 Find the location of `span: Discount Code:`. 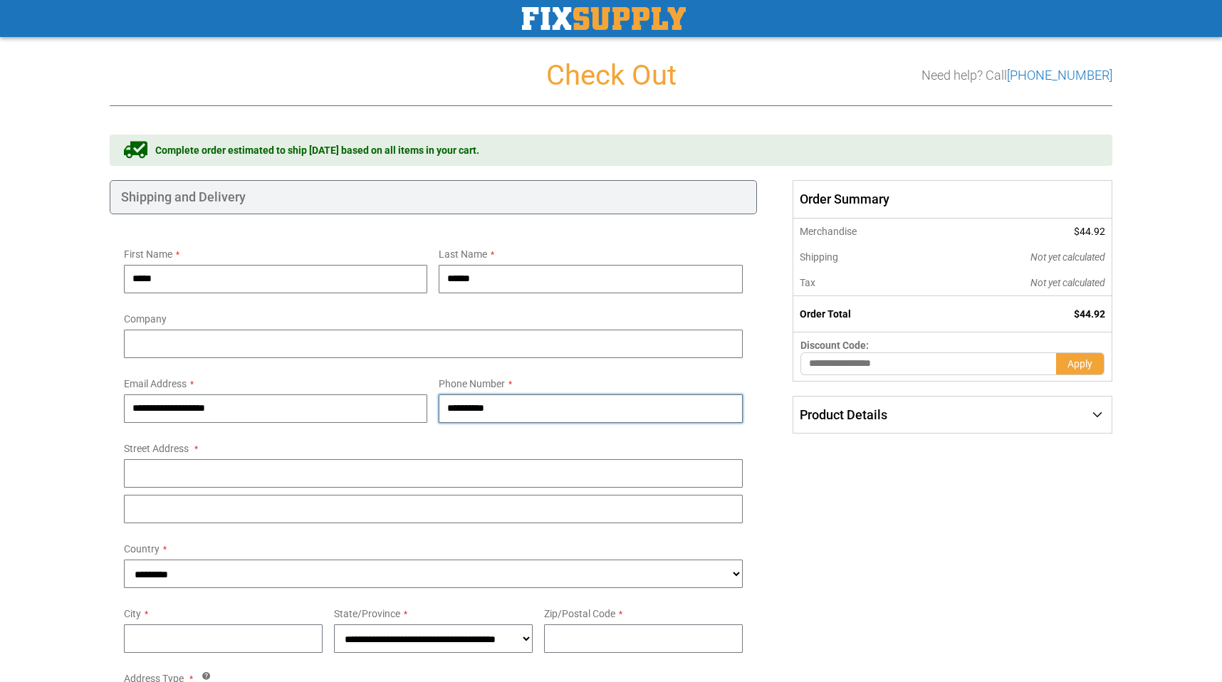

span: Discount Code: is located at coordinates (835, 345).